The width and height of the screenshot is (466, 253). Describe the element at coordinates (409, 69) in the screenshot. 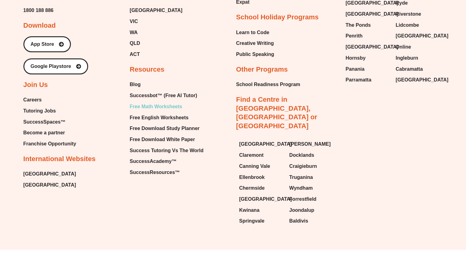

I see `span: Cabramatta` at that location.